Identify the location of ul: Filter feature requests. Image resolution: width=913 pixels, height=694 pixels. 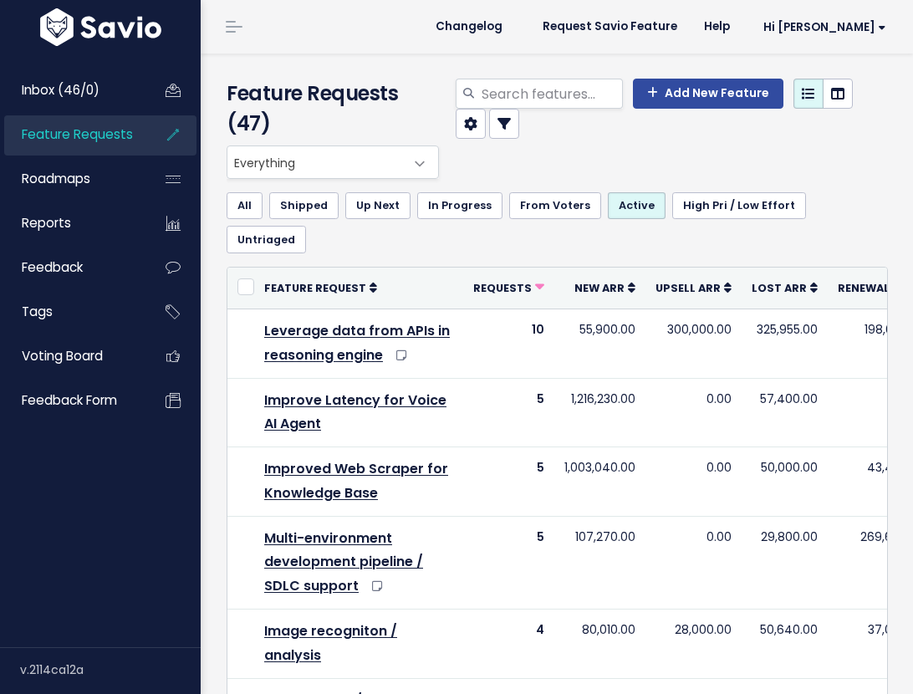
(557, 222).